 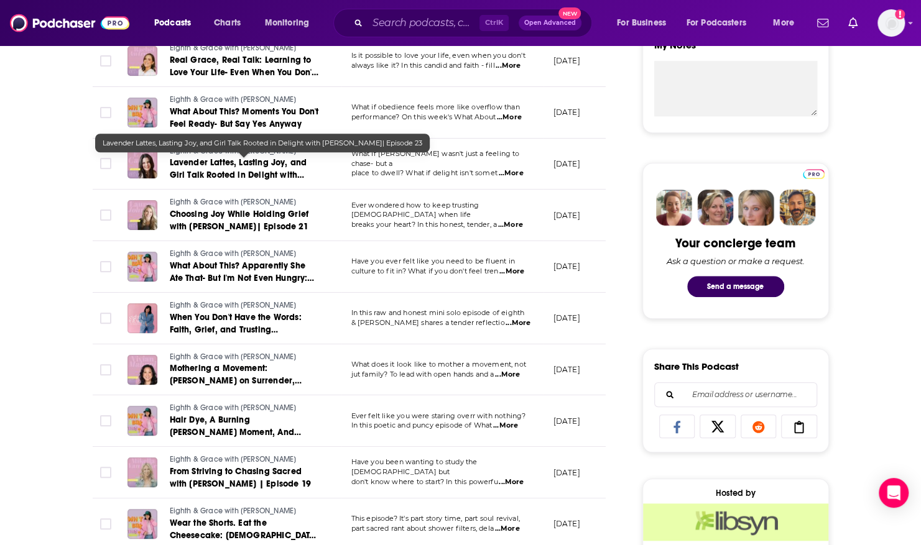 What do you see at coordinates (735, 261) in the screenshot?
I see `div: Ask a question or make a request.` at bounding box center [735, 261].